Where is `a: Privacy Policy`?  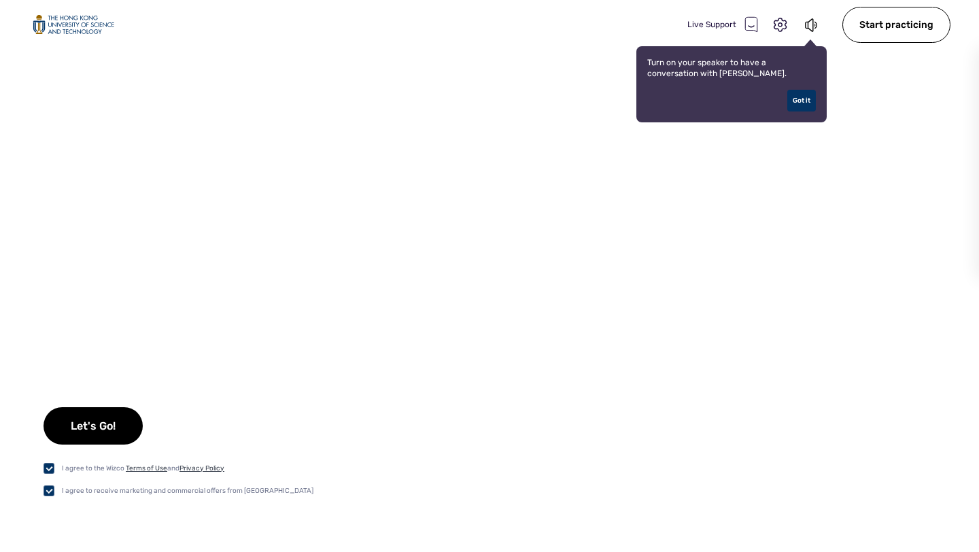
a: Privacy Policy is located at coordinates (202, 469).